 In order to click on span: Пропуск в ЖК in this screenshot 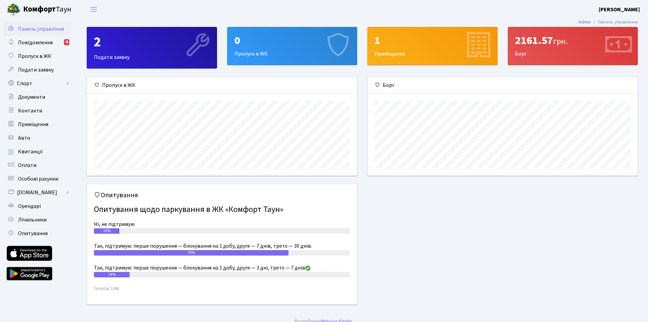, I will do `click(35, 56)`.